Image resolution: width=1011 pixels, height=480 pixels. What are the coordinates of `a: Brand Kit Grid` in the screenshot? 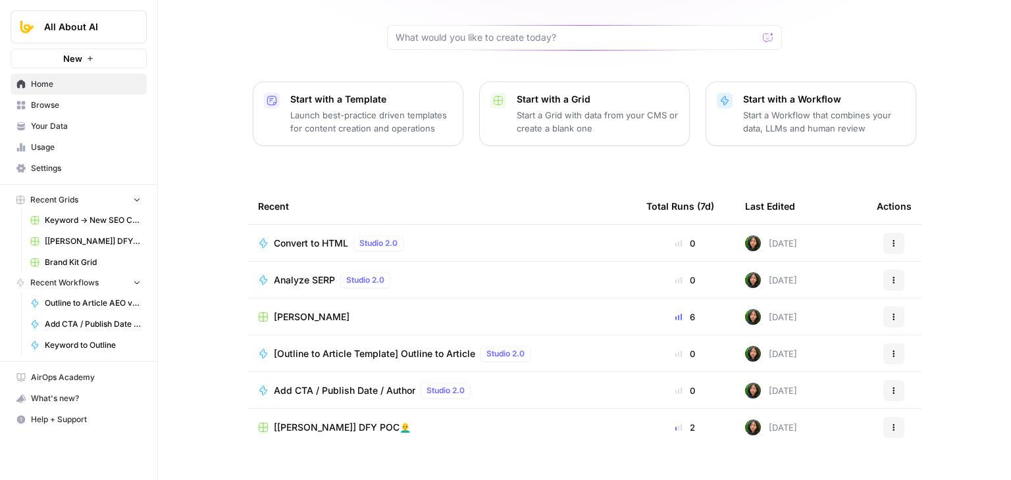 It's located at (86, 263).